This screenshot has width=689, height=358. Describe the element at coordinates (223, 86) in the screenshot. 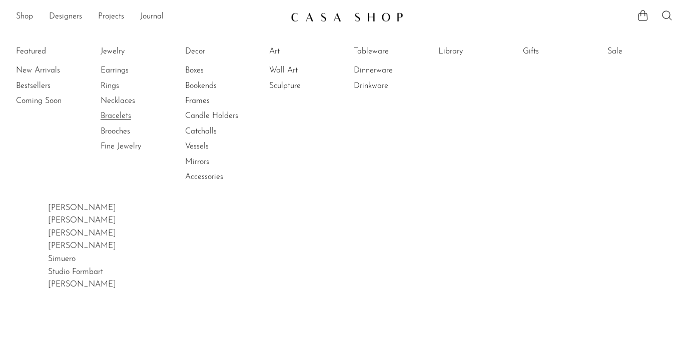

I see `a: Bookends` at that location.